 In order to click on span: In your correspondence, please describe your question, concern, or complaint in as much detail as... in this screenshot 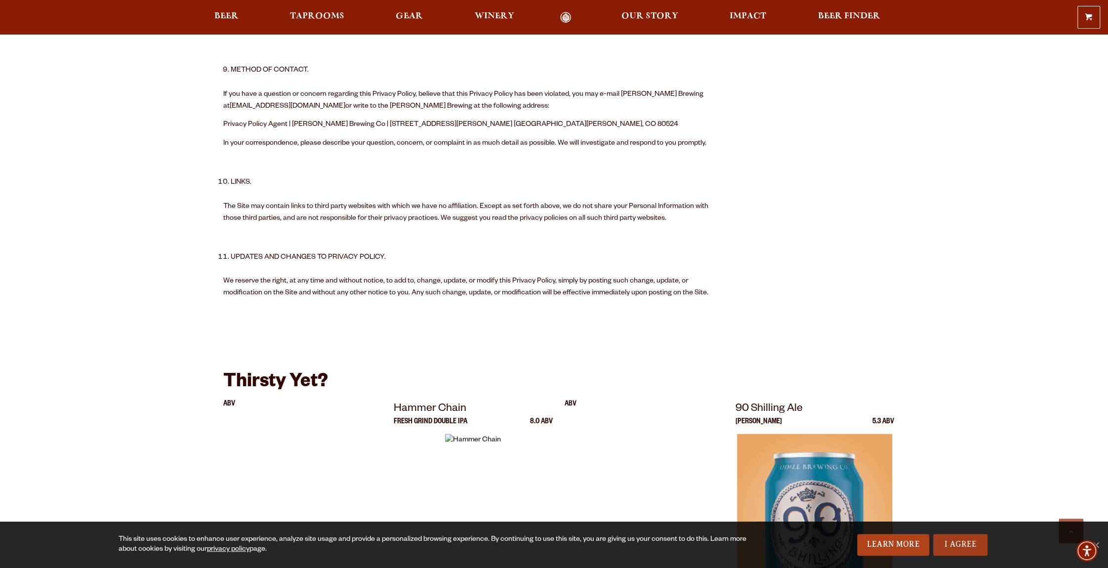, I will do `click(465, 143)`.